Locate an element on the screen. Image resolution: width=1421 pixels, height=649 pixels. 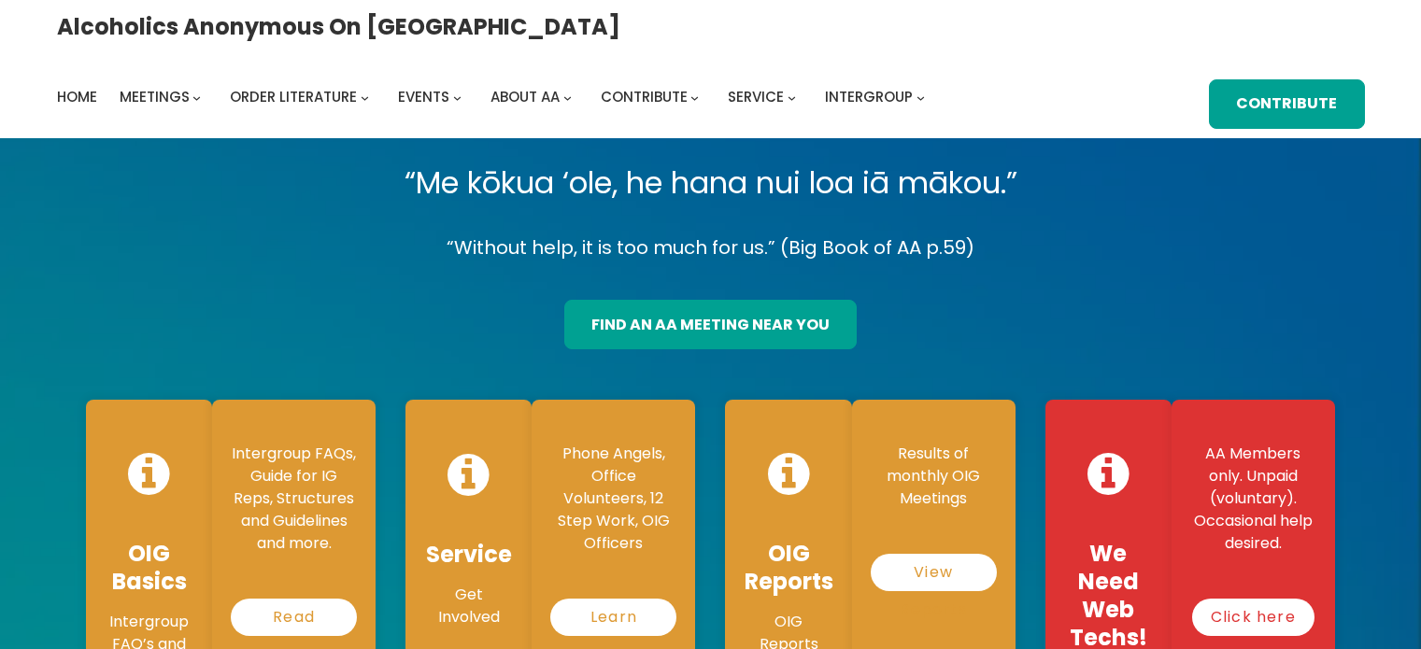
button: Intergroup submenu is located at coordinates (920, 97).